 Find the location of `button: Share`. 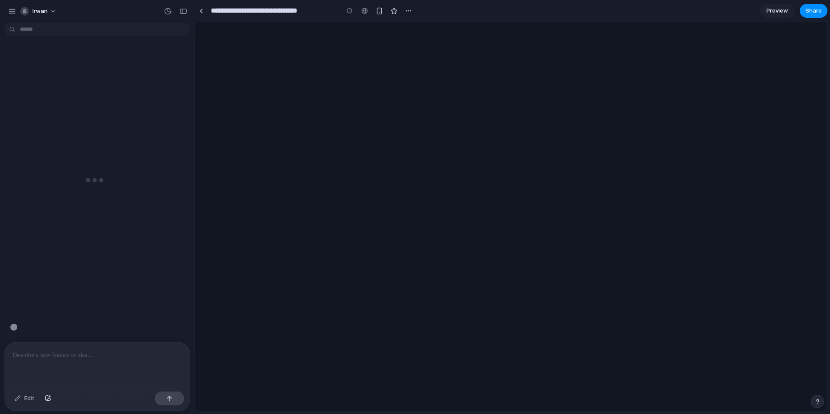

button: Share is located at coordinates (813, 11).